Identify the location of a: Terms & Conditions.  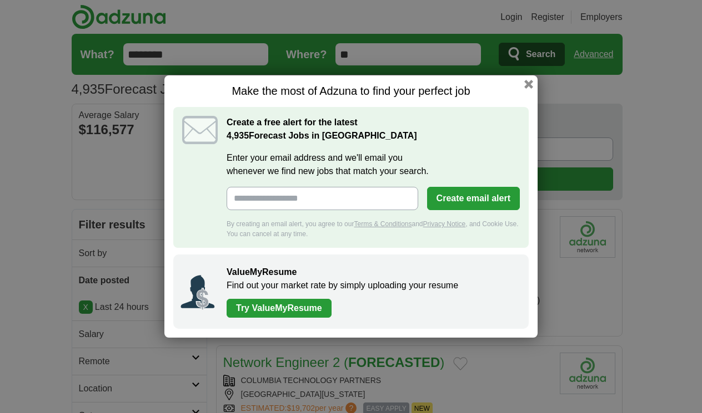
(382, 224).